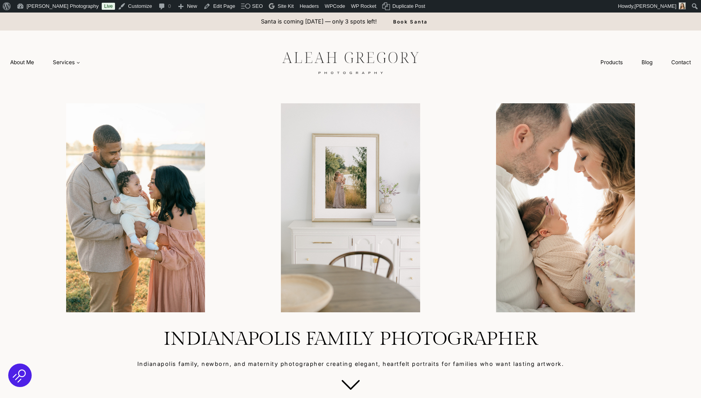 The width and height of the screenshot is (701, 398). I want to click on img: Family enjoying a sunny day by the lake., so click(135, 207).